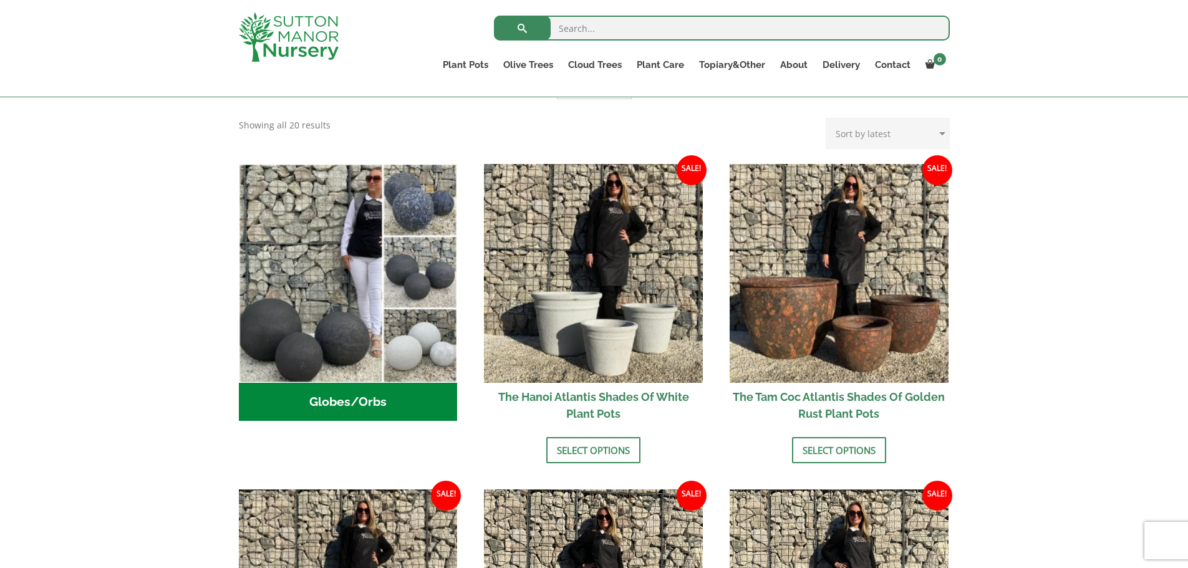 The width and height of the screenshot is (1188, 568). I want to click on a: Delivery, so click(841, 65).